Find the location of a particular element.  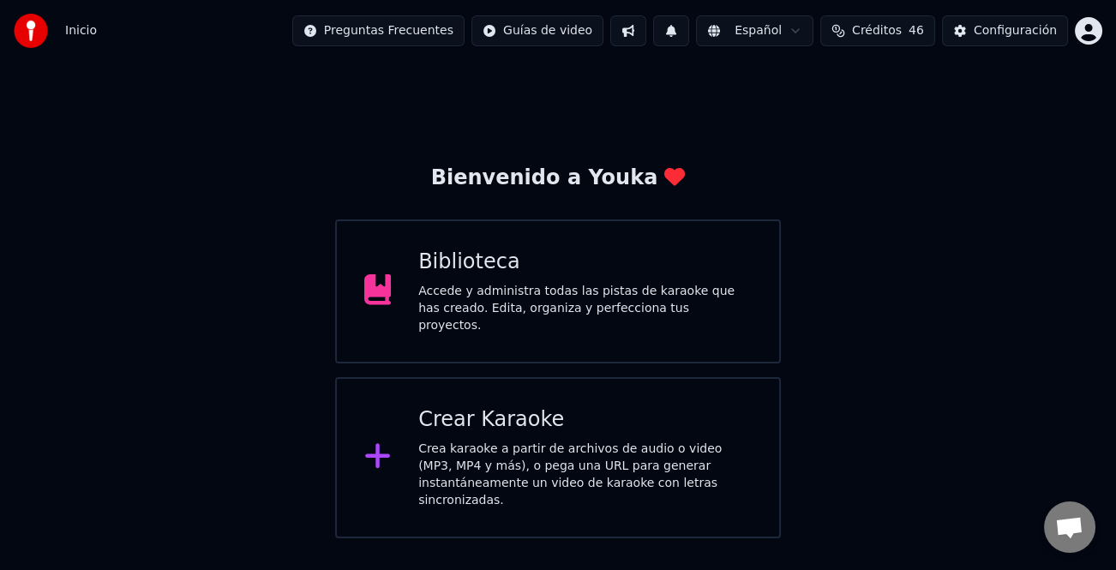

div: Bienvenido a Youka is located at coordinates (558, 178).